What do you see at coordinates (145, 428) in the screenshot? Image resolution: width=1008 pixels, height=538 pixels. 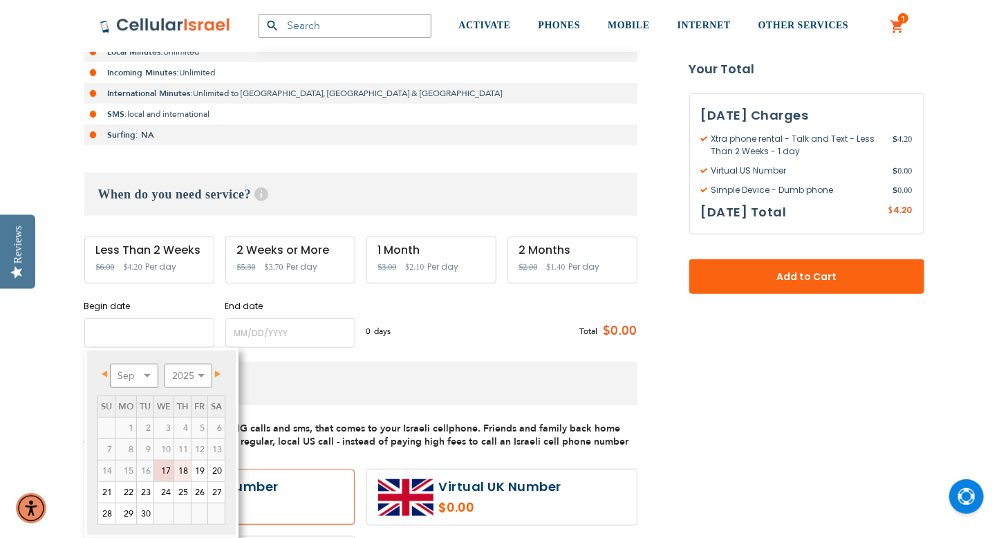 I see `span: 2` at bounding box center [145, 428].